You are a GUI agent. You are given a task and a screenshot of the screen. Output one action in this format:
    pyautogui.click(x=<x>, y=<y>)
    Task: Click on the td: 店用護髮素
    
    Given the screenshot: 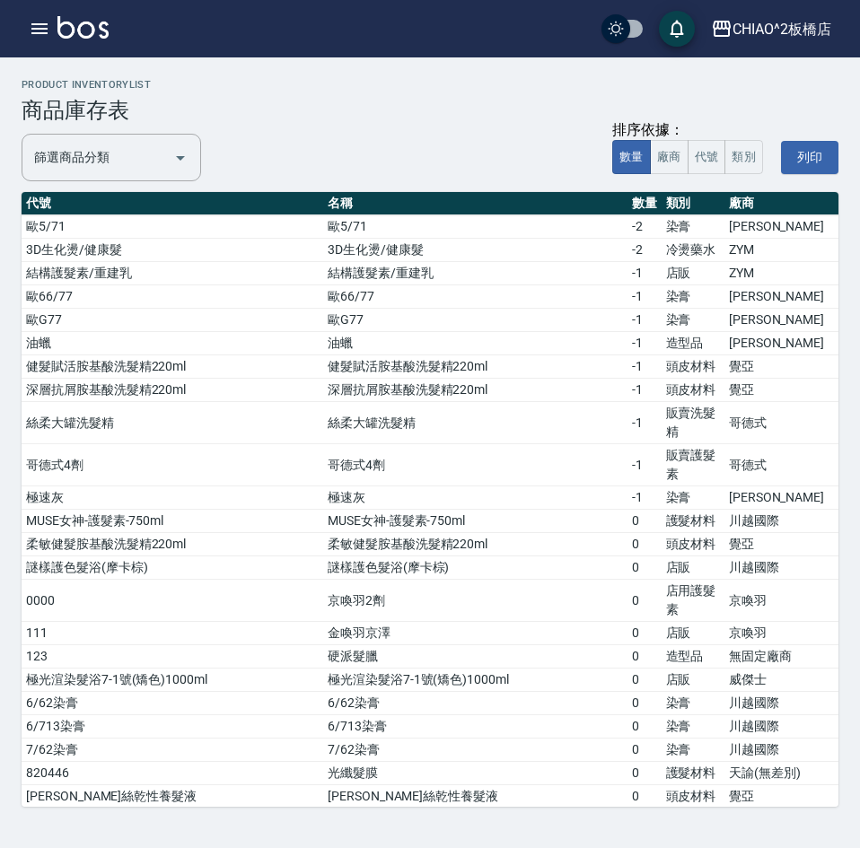 What is the action you would take?
    pyautogui.click(x=693, y=601)
    